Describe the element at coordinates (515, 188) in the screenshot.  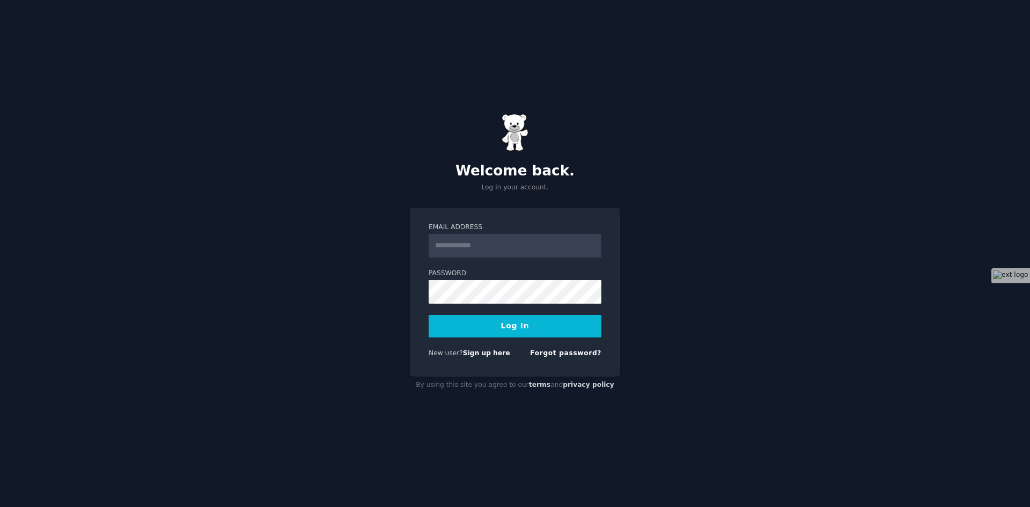
I see `p: Log in your account.` at that location.